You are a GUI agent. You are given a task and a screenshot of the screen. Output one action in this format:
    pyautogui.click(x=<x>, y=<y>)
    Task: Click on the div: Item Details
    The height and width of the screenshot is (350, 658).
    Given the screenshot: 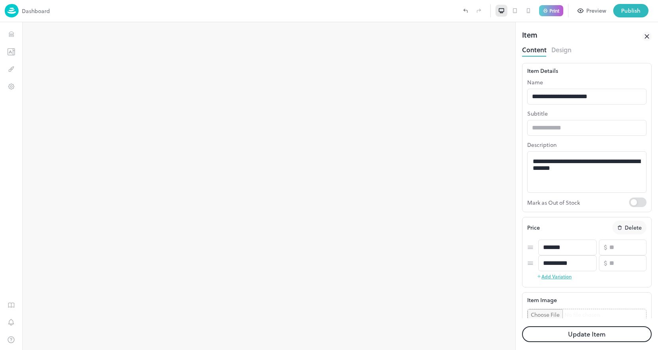 What is the action you would take?
    pyautogui.click(x=586, y=71)
    